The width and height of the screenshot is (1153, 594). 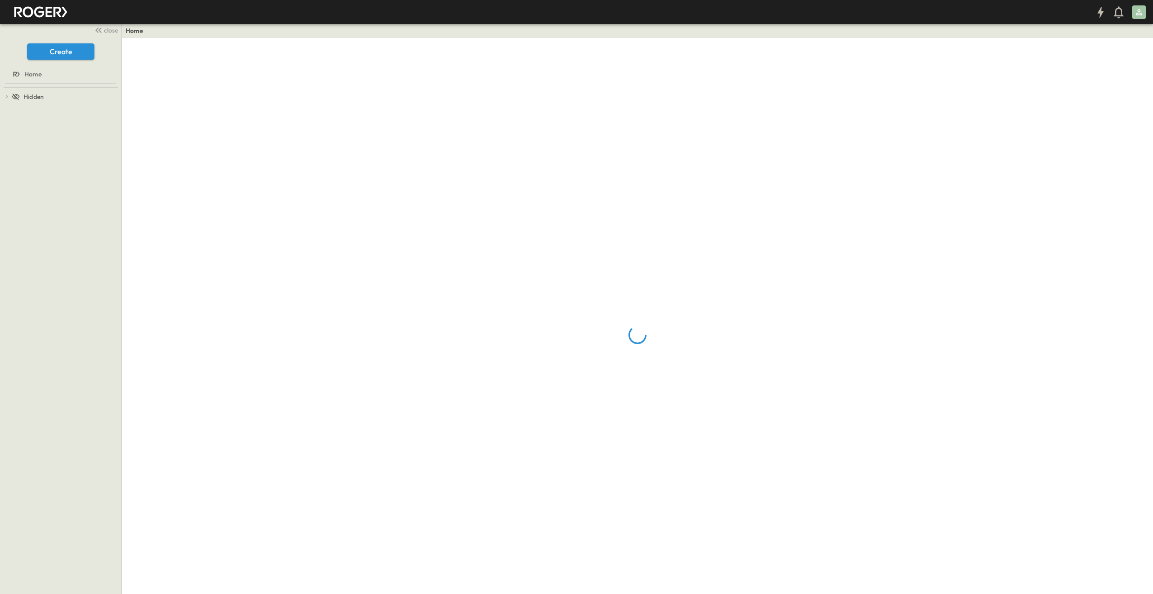 What do you see at coordinates (111, 30) in the screenshot?
I see `span: close` at bounding box center [111, 30].